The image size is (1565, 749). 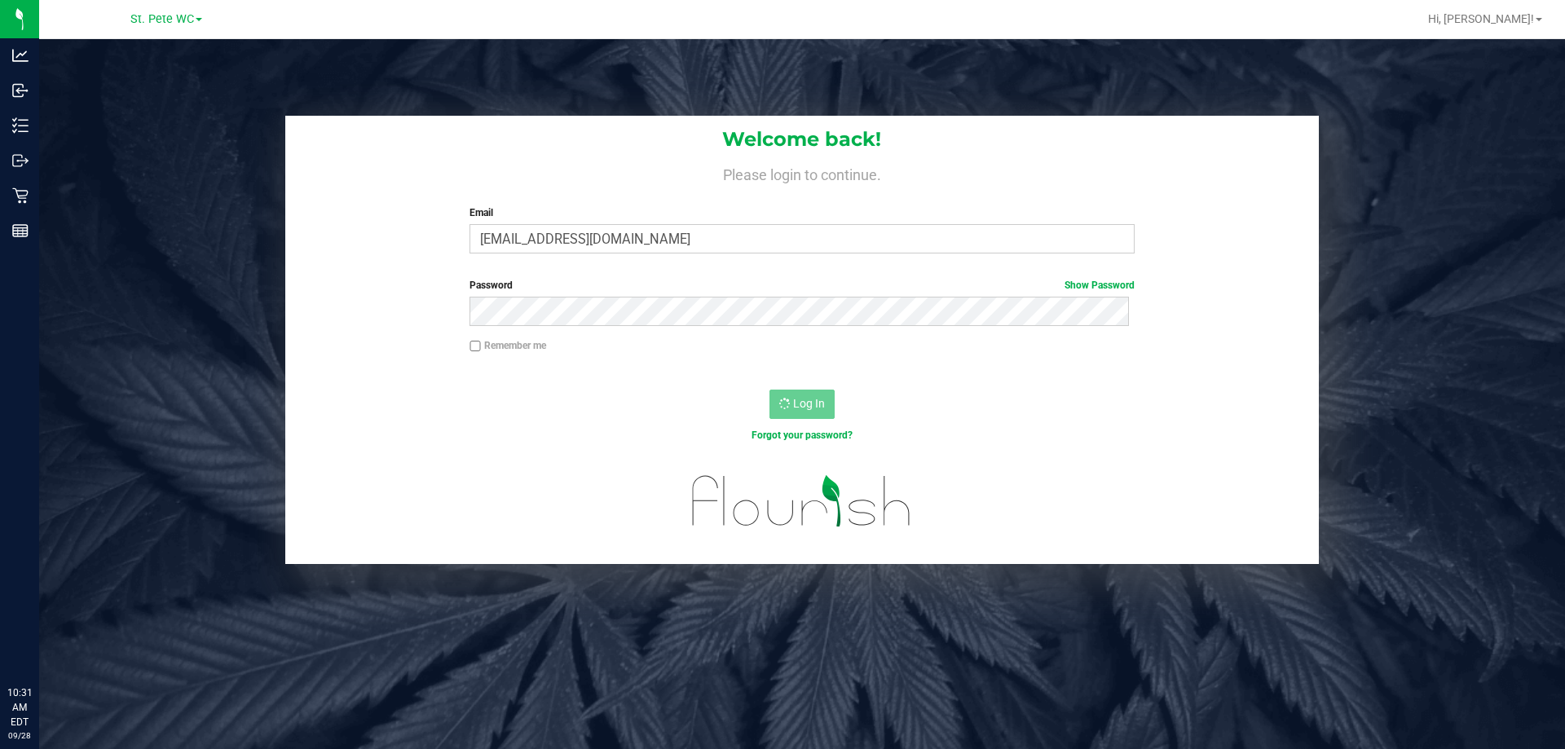 I want to click on img: flourish_logo.svg, so click(x=801, y=501).